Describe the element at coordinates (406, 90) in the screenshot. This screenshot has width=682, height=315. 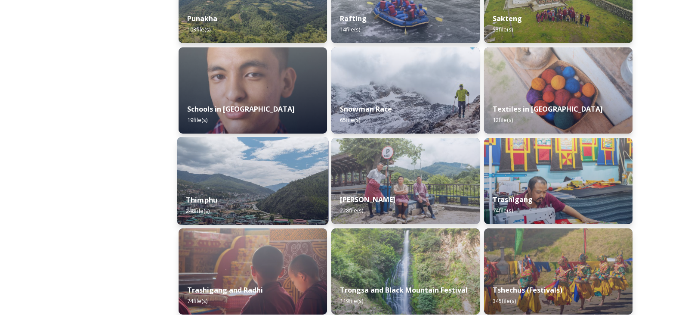
I see `img: Snowman%2520Race41.jpg` at that location.